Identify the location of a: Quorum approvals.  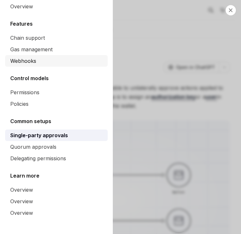
(56, 147).